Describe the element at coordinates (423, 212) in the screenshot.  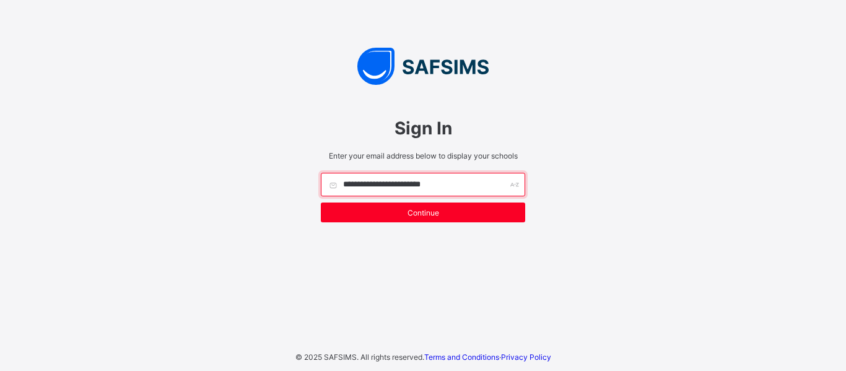
I see `span: Continue` at that location.